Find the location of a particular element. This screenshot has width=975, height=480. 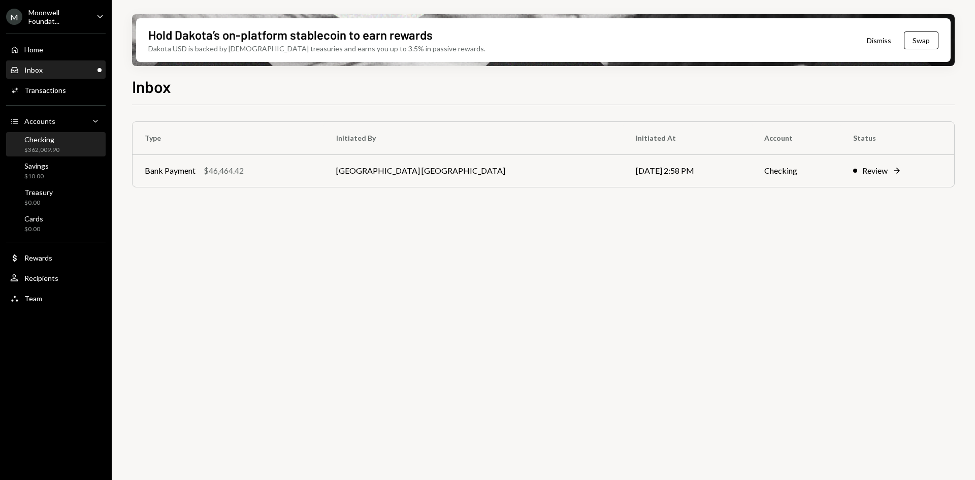

a: Rewards is located at coordinates (56, 258).